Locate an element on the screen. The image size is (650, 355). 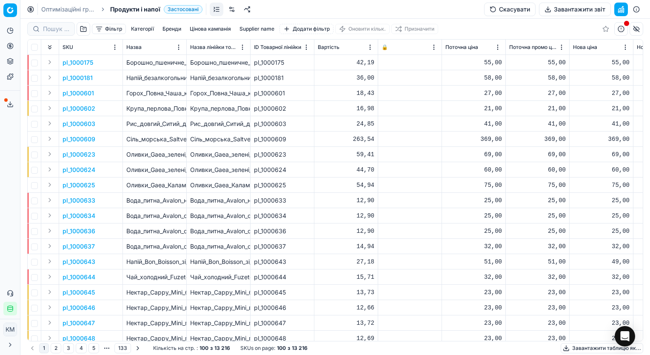
div: 263,54 is located at coordinates (346, 139).